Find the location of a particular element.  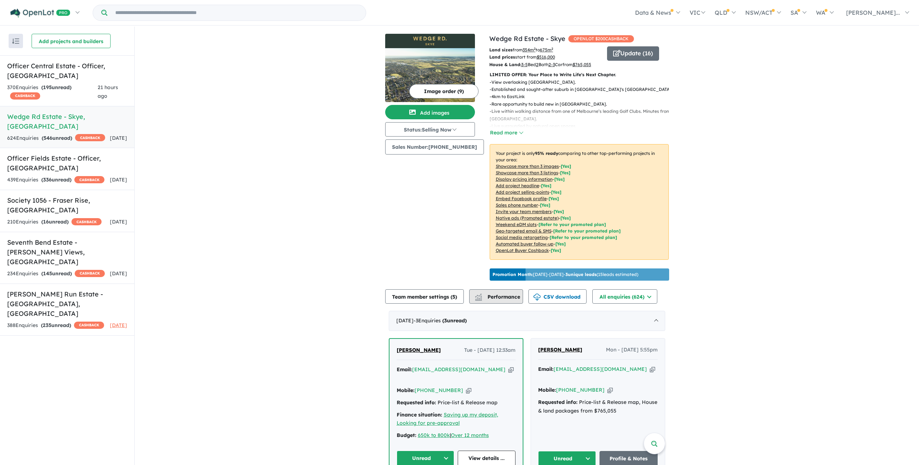

span: 21 hours ago is located at coordinates (108, 92).